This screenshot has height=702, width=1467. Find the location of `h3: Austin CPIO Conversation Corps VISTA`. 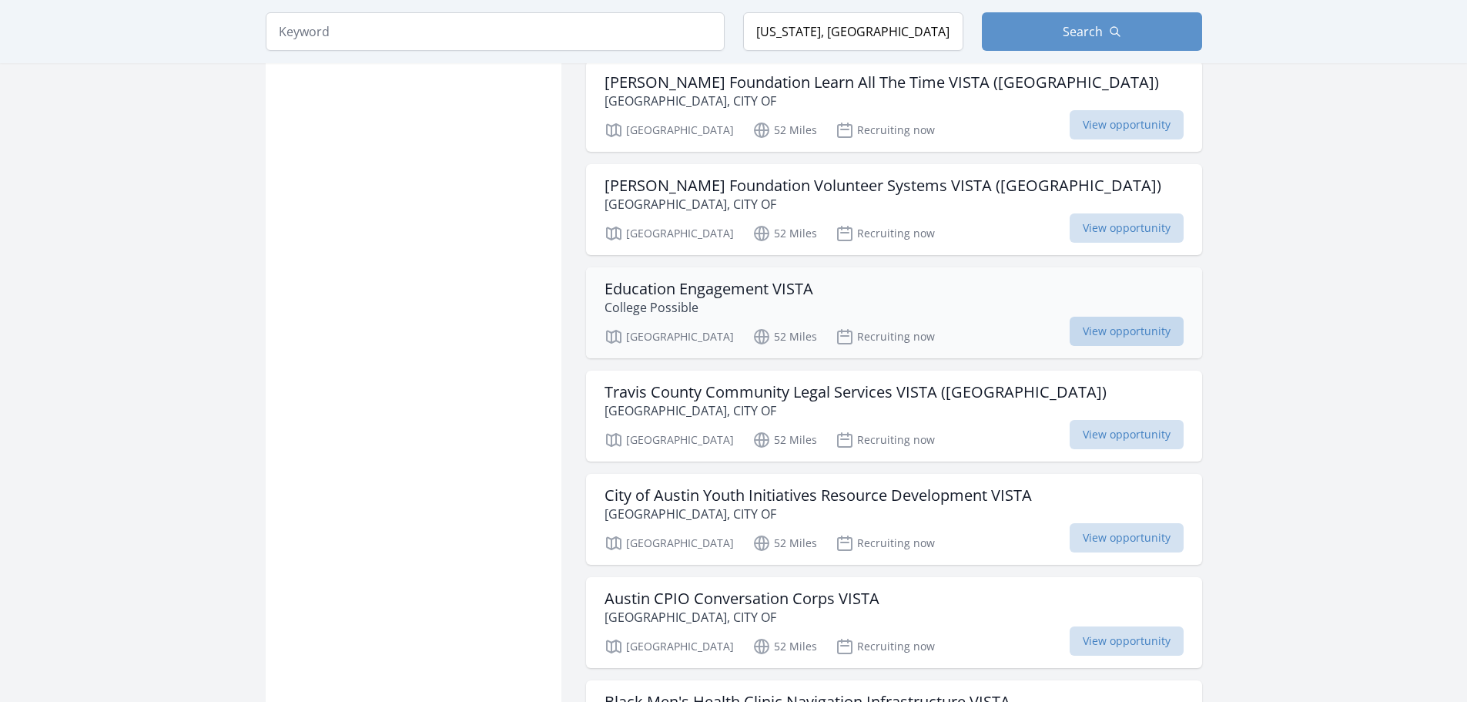

h3: Austin CPIO Conversation Corps VISTA is located at coordinates (742, 598).